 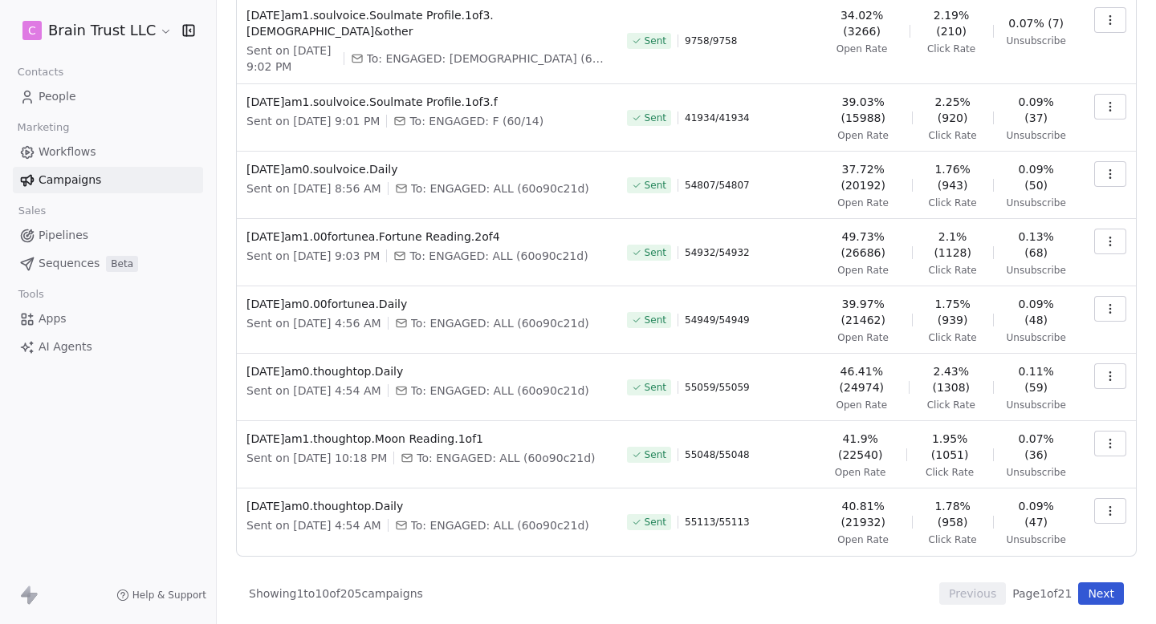 What do you see at coordinates (161, 595) in the screenshot?
I see `a: Help & Support` at bounding box center [161, 595].